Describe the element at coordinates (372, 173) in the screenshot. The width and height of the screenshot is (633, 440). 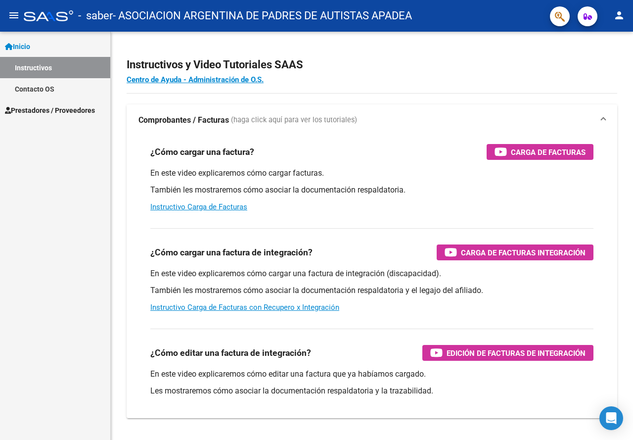
I see `p: En este video explicaremos cómo cargar facturas.` at that location.